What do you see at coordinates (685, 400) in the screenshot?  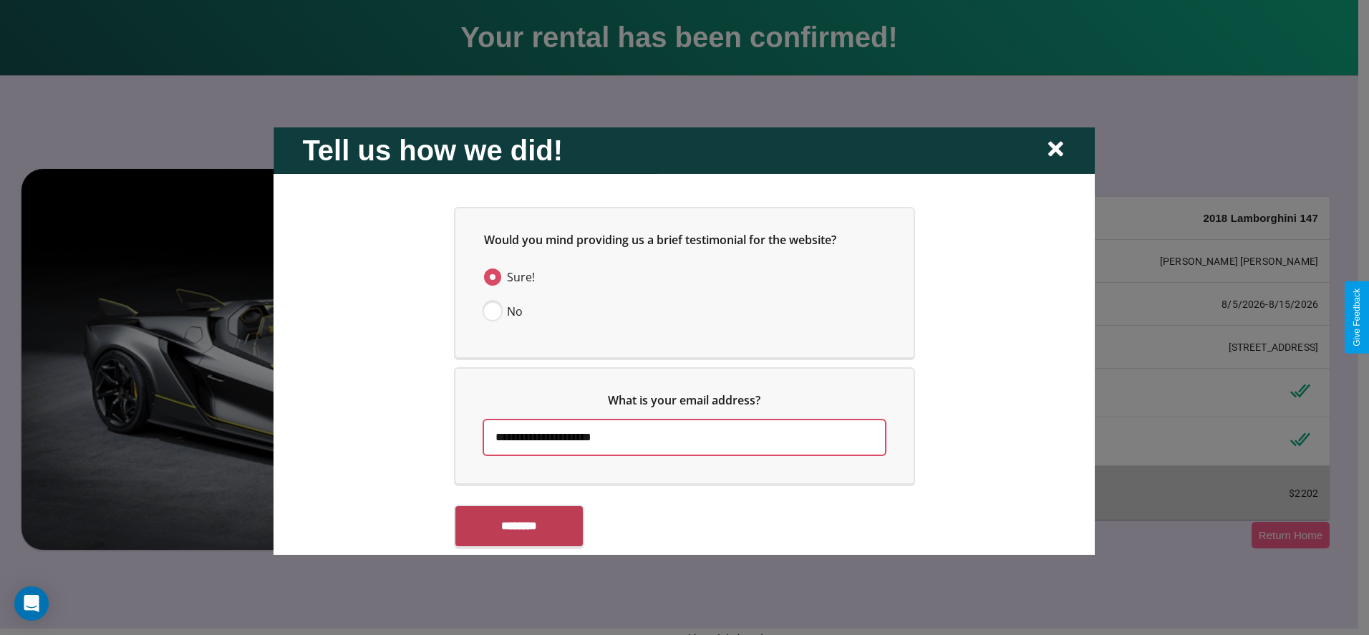 I see `span: What is your email address?` at bounding box center [685, 400].